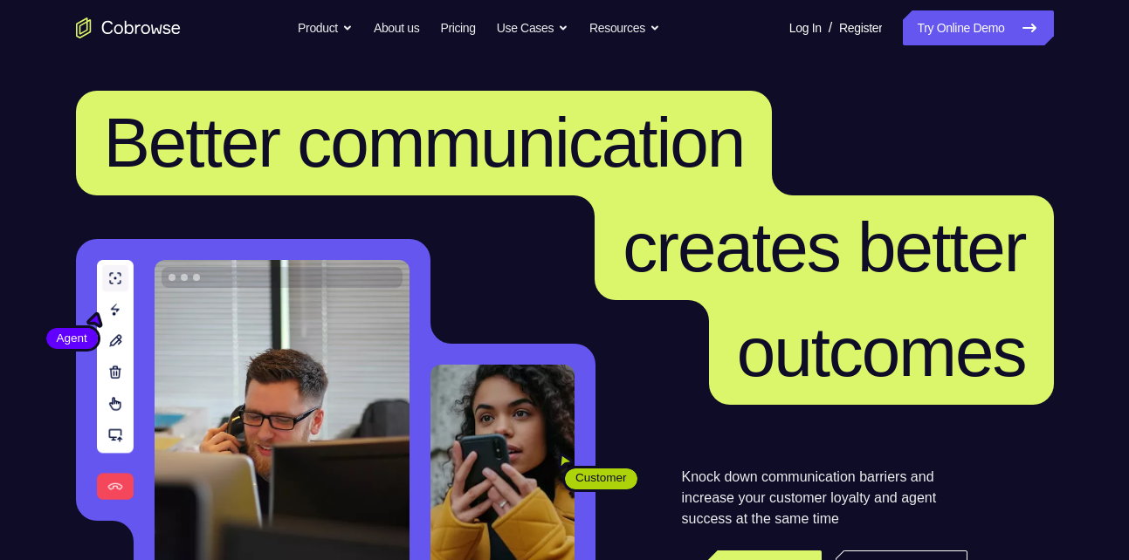 The height and width of the screenshot is (560, 1129). Describe the element at coordinates (824, 498) in the screenshot. I see `p: Knock down communication barriers and increase your customer loyalty and agent success at the sam...` at that location.